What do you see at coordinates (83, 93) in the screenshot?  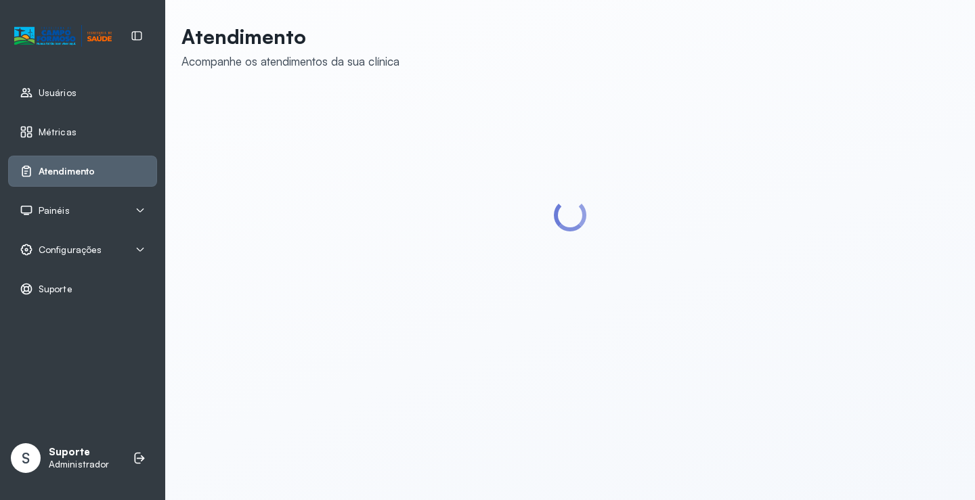 I see `a: Usuários` at bounding box center [83, 93].